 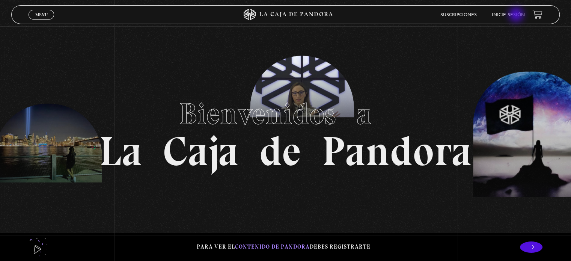 I want to click on a: View your shopping cart, so click(x=537, y=14).